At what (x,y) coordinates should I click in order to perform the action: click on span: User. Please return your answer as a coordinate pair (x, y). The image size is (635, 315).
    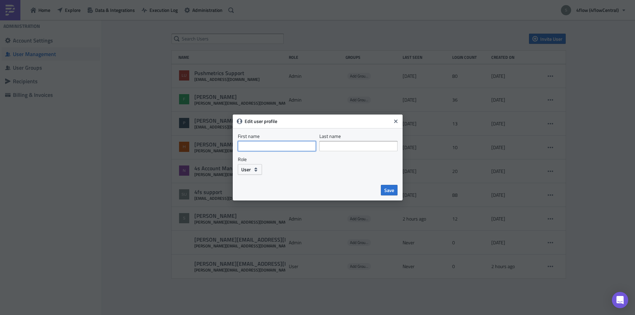
    Looking at the image, I should click on (246, 169).